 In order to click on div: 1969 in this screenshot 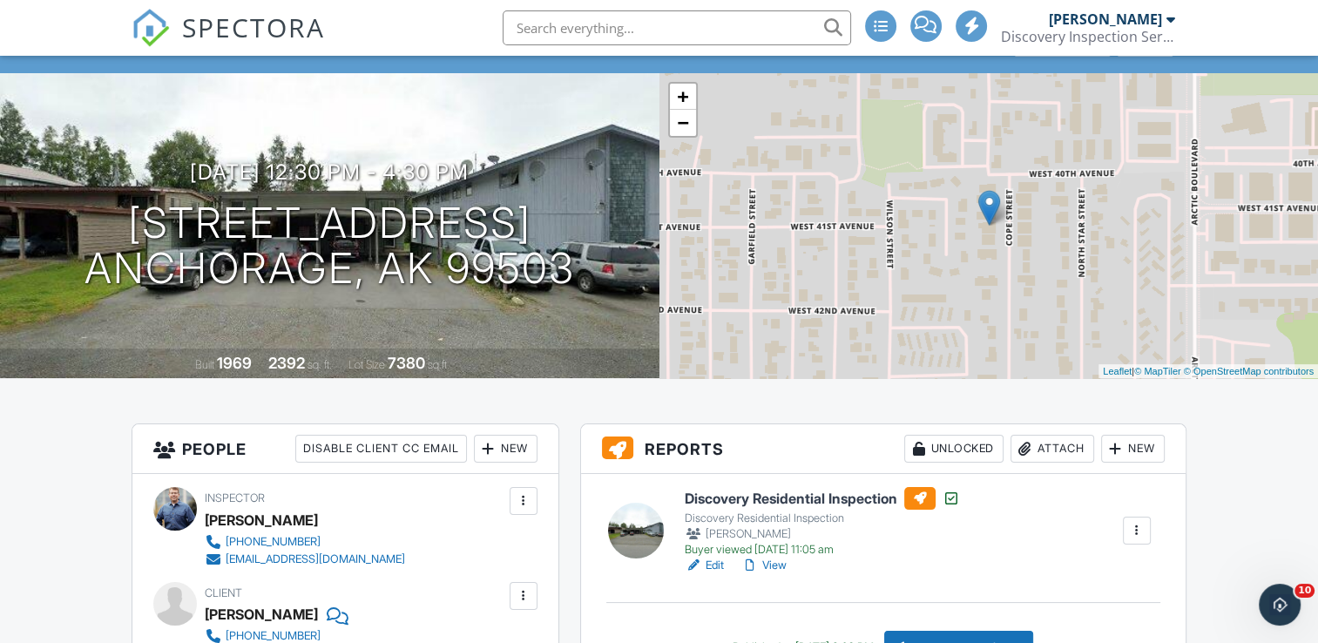, I will do `click(234, 362)`.